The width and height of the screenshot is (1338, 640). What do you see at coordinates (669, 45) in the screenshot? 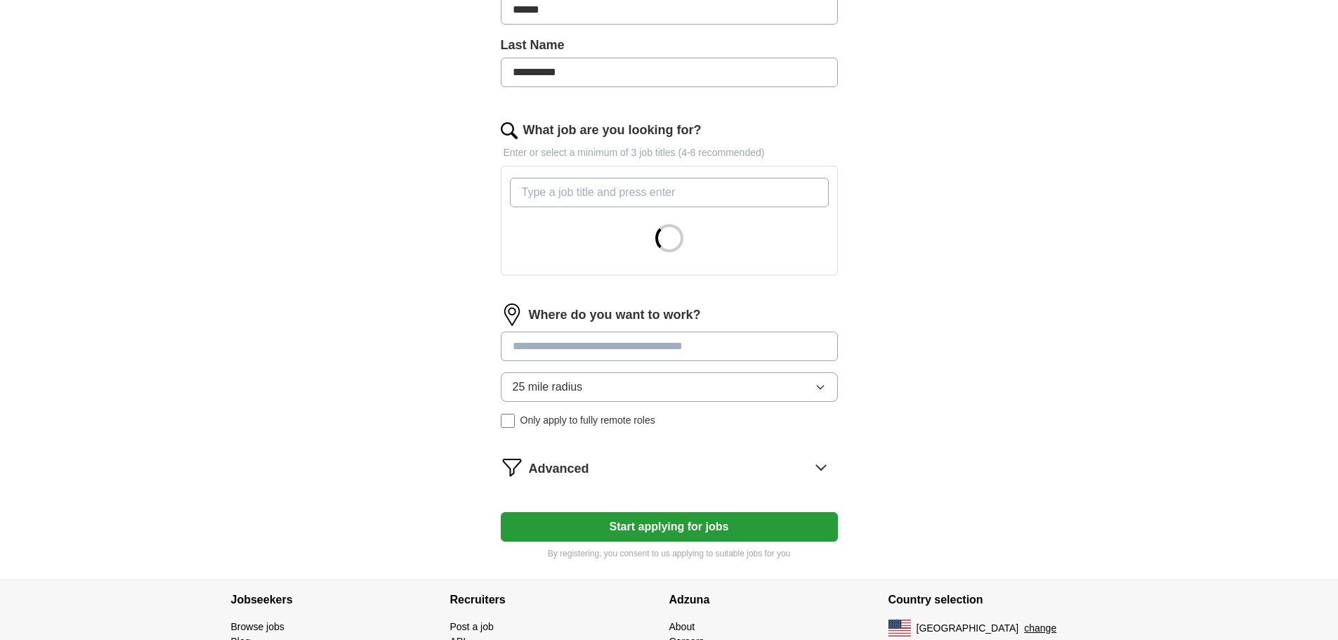
I see `label: Last Name` at bounding box center [669, 45].